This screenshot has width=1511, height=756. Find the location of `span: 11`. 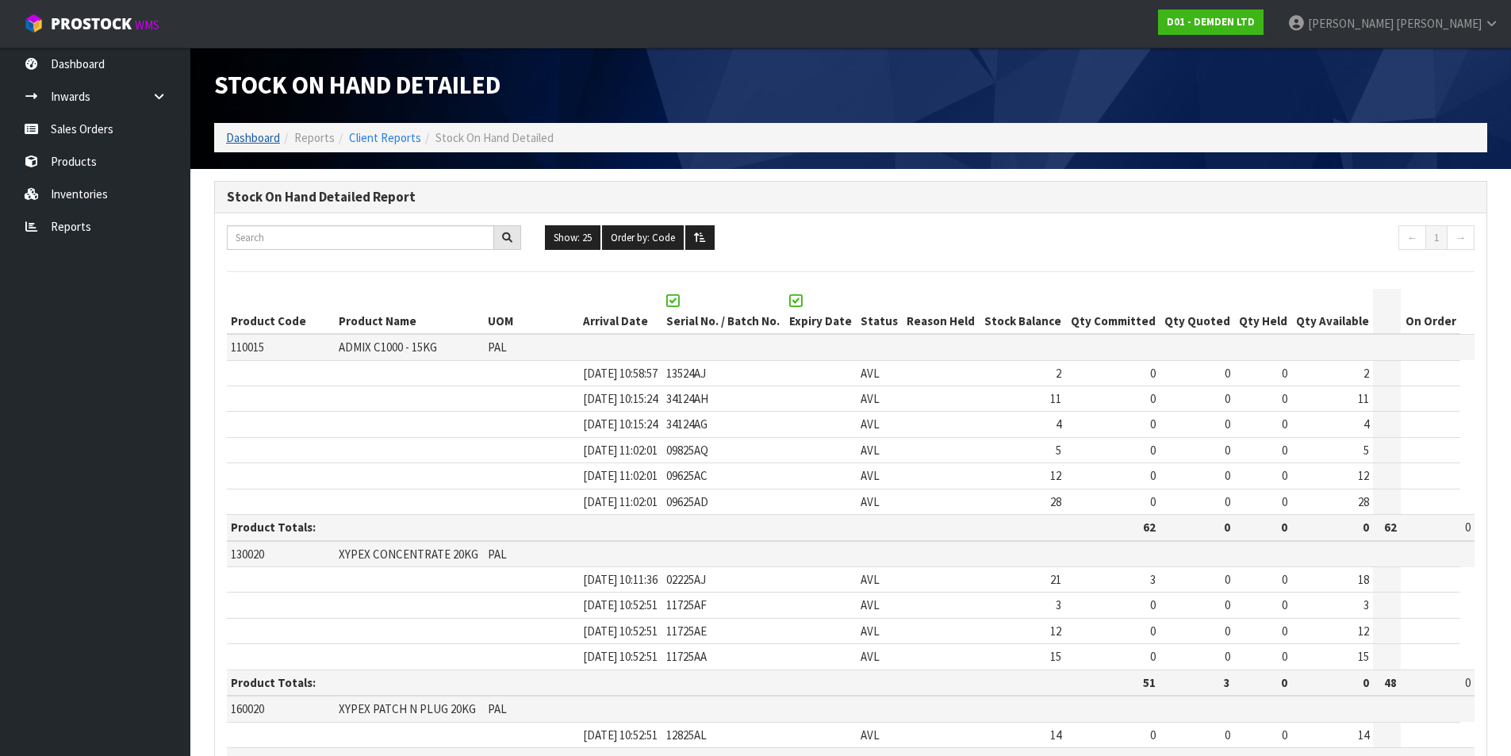

span: 11 is located at coordinates (1056, 398).